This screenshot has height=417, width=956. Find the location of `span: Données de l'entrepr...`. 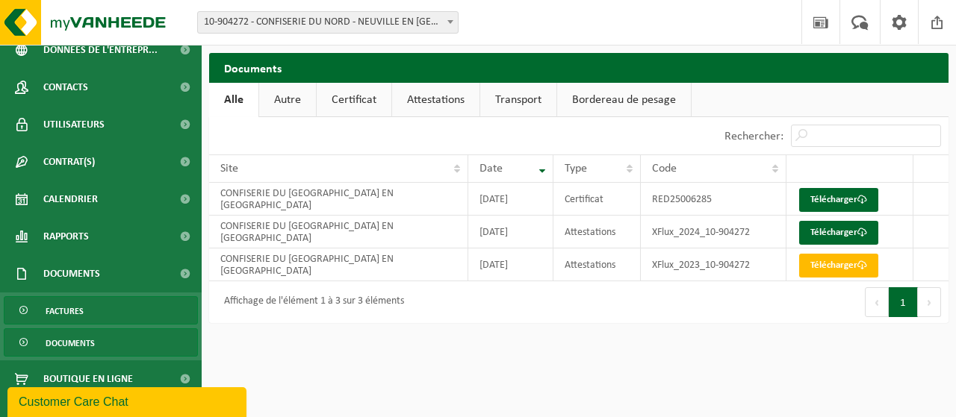

span: Données de l'entrepr... is located at coordinates (100, 50).